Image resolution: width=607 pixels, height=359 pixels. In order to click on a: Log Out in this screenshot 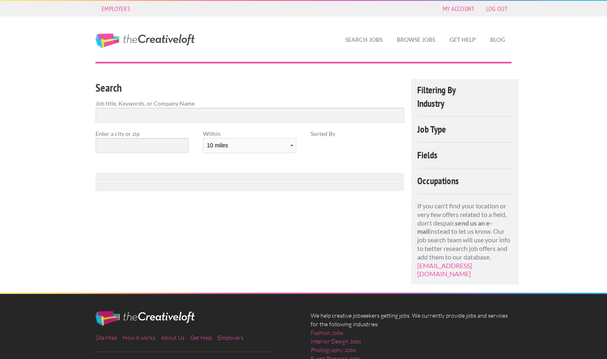, I will do `click(497, 9)`.